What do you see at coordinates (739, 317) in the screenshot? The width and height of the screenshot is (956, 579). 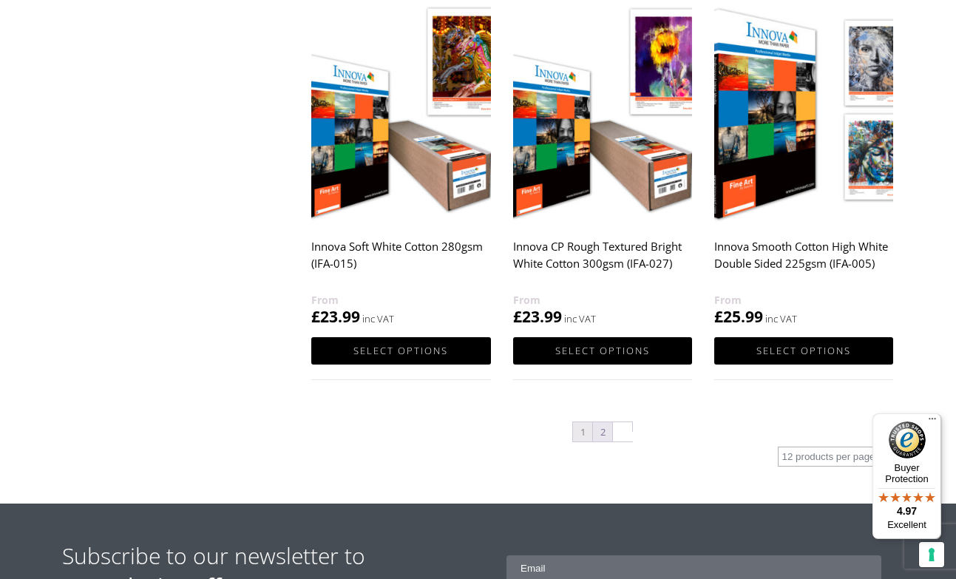 I see `bdi: 25.99` at bounding box center [739, 317].